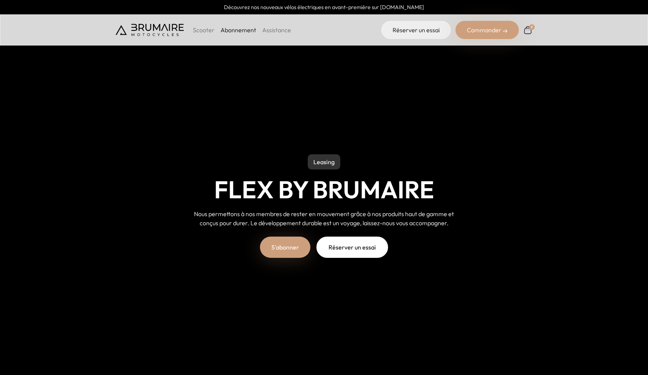 The height and width of the screenshot is (375, 648). Describe the element at coordinates (324, 218) in the screenshot. I see `span: Nous permettons à nos membres de rester en mouvement grâce à nos produits haut de gamme et conçus...` at that location.